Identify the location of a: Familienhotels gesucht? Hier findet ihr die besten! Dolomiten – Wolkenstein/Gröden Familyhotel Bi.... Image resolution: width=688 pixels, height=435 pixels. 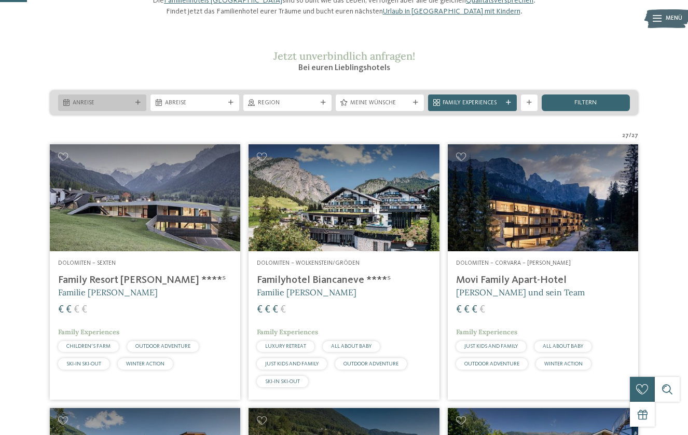
(343, 272).